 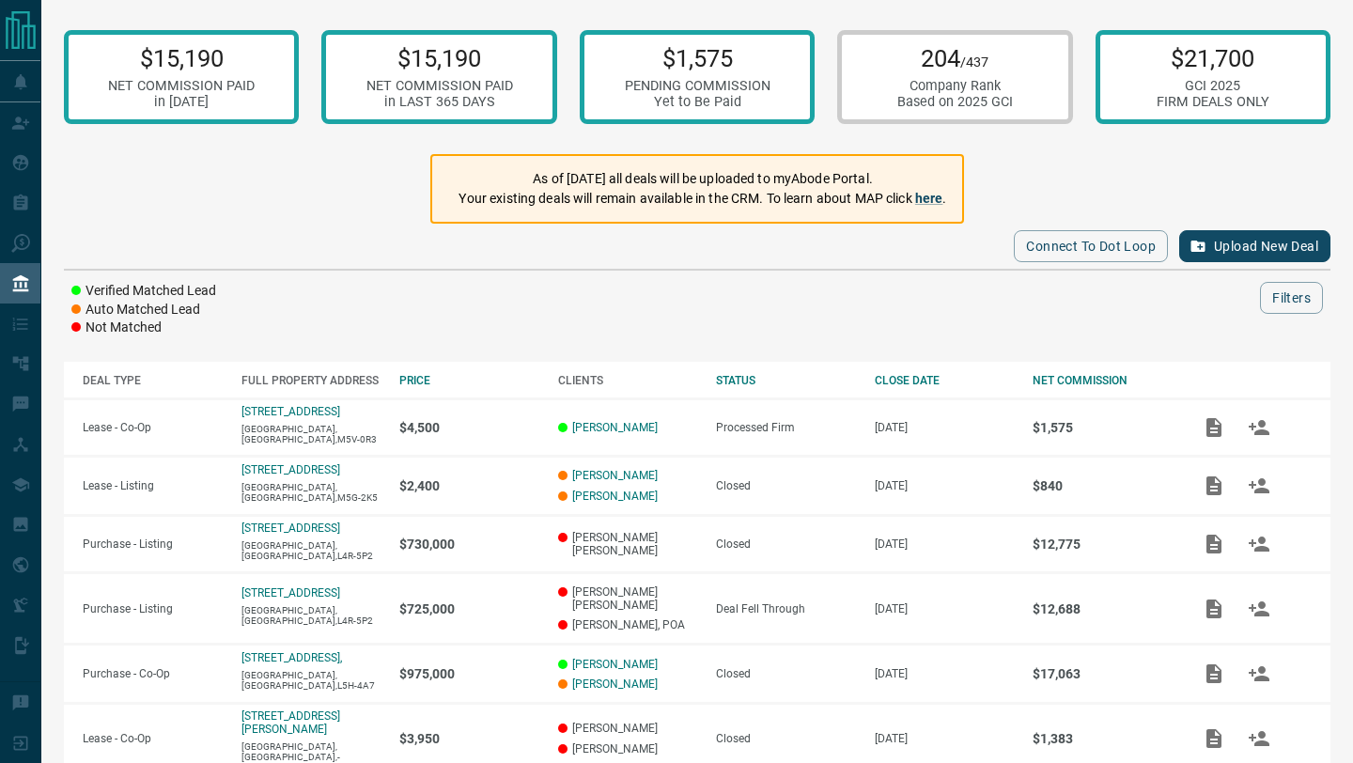 I want to click on div: PENDING COMMISSION, so click(x=697, y=86).